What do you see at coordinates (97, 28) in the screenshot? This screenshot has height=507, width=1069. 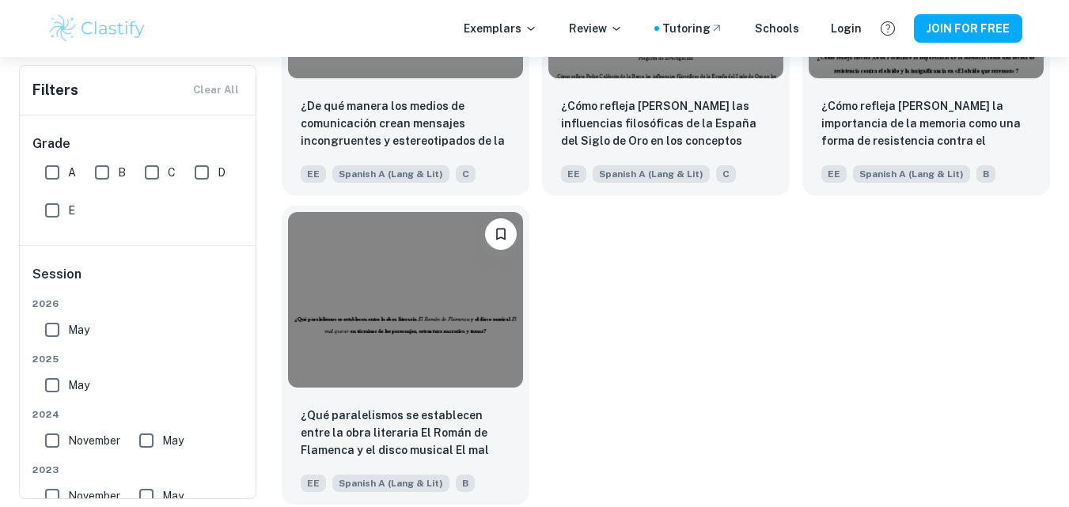 I see `img: Clastify logo` at bounding box center [97, 28].